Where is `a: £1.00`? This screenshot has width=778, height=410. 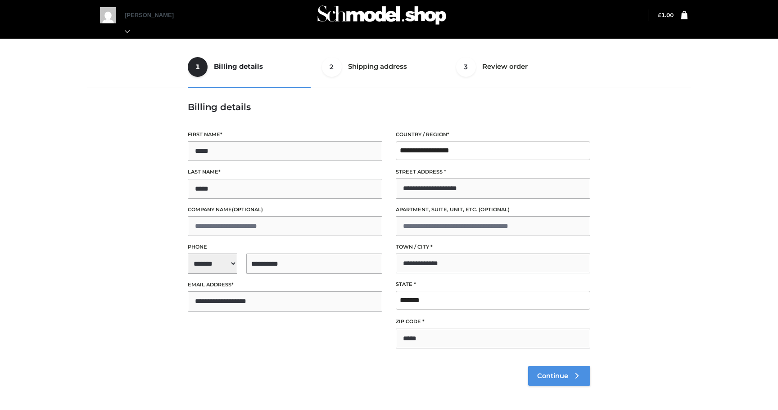 a: £1.00 is located at coordinates (665, 15).